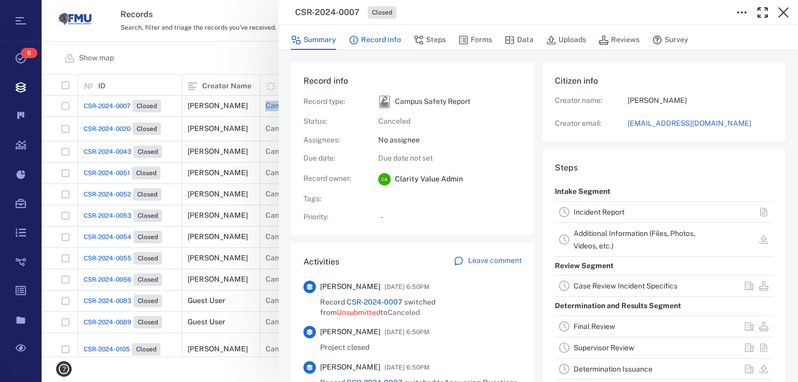  I want to click on p: Review Segment, so click(584, 266).